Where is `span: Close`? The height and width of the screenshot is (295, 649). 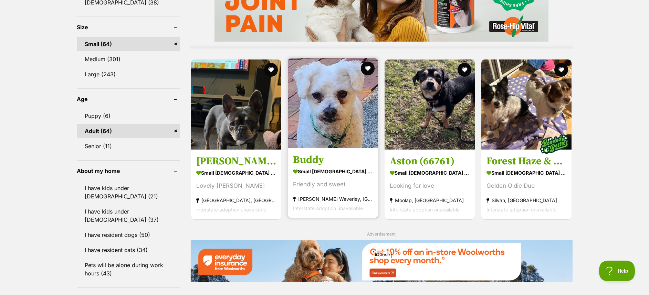 span: Close is located at coordinates (382, 255).